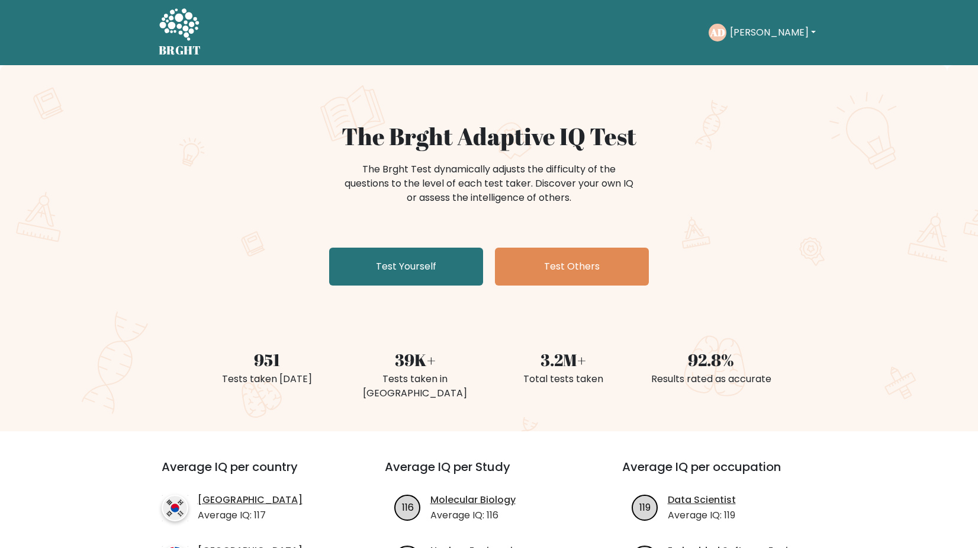 This screenshot has width=978, height=548. What do you see at coordinates (702, 515) in the screenshot?
I see `p: Average IQ: 119` at bounding box center [702, 515].